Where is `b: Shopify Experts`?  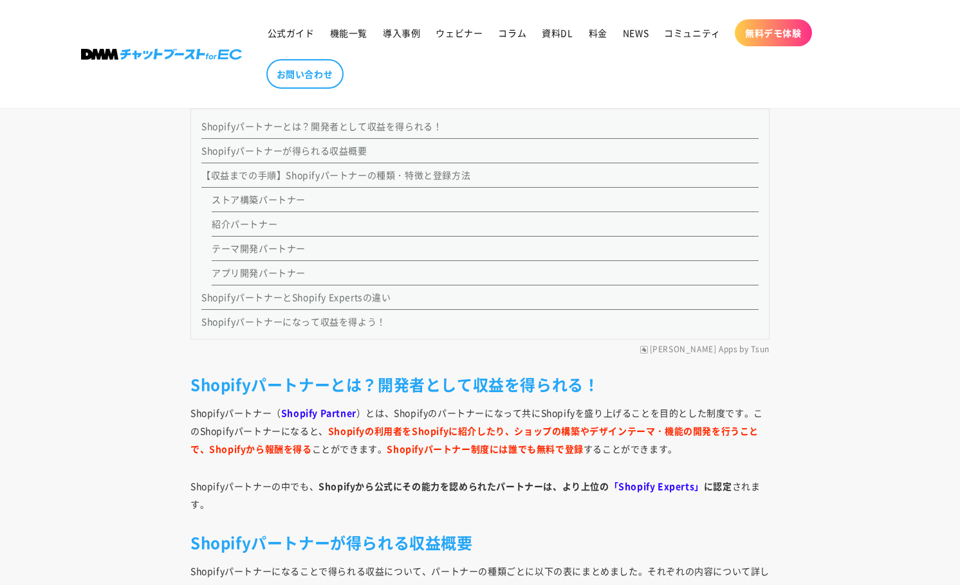
b: Shopify Experts is located at coordinates (656, 486).